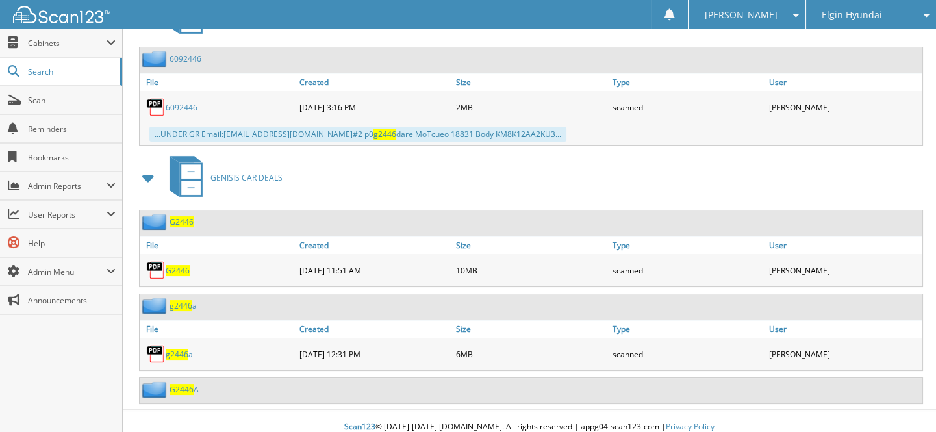  What do you see at coordinates (71, 157) in the screenshot?
I see `span: Bookmarks` at bounding box center [71, 157].